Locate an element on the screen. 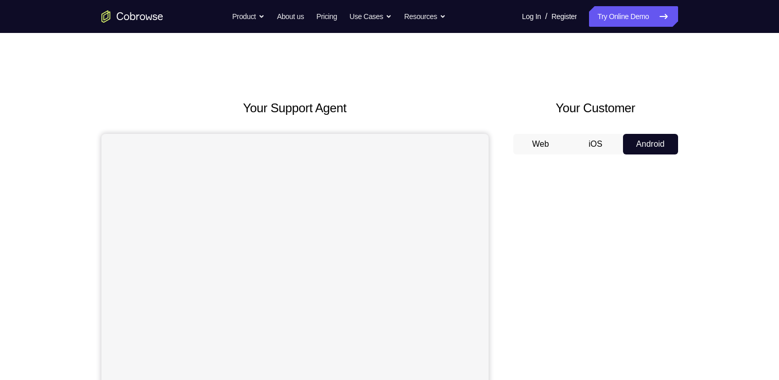 This screenshot has width=779, height=380. a: About us is located at coordinates (290, 16).